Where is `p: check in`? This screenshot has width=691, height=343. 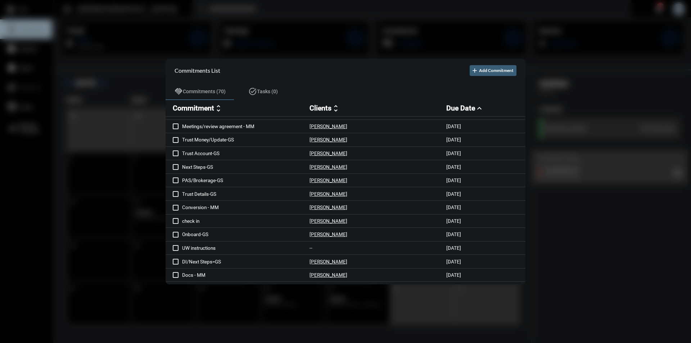
p: check in is located at coordinates (246, 221).